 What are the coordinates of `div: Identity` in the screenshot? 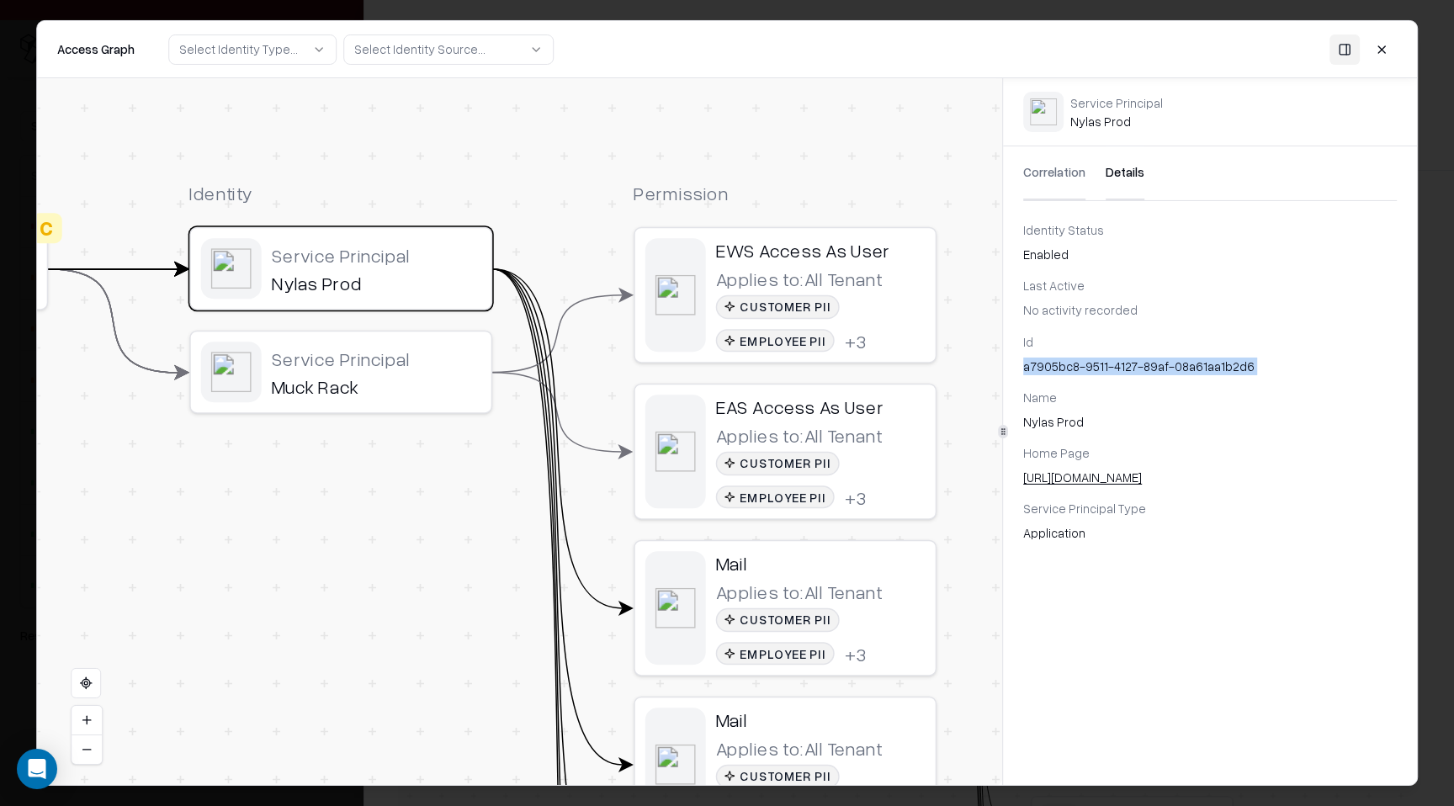 It's located at (341, 193).